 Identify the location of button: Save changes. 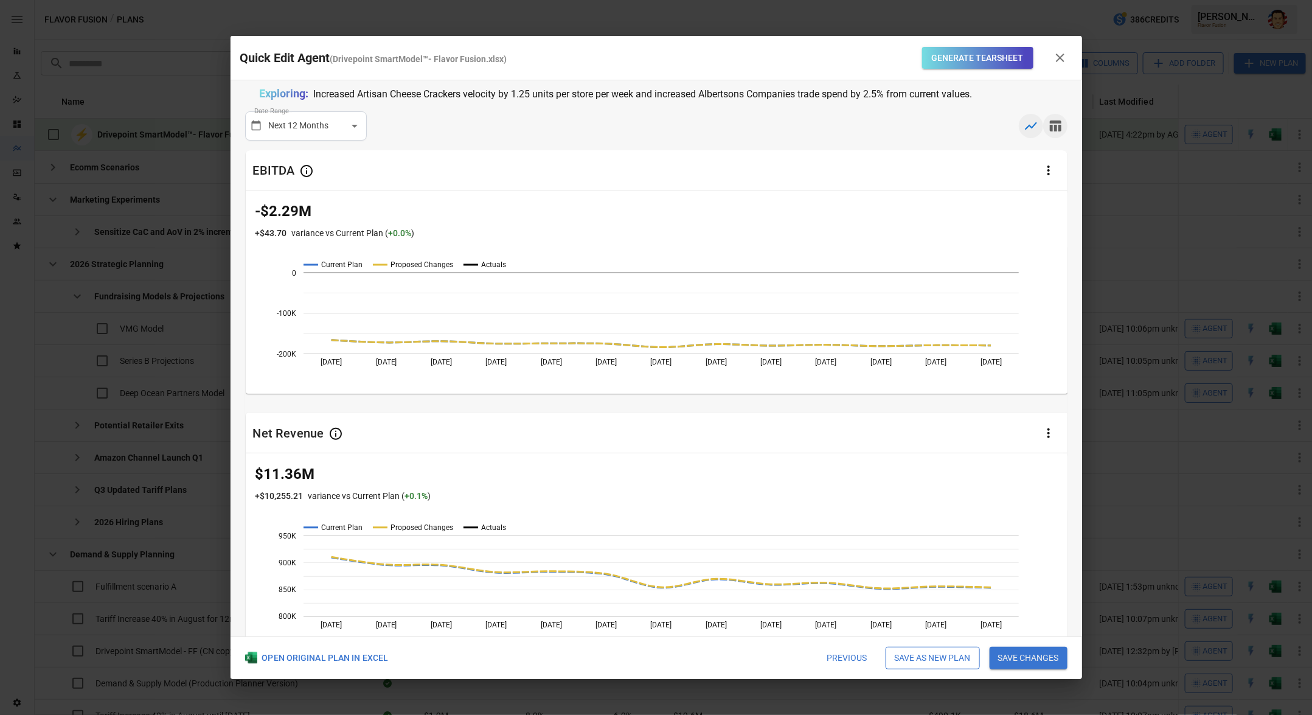
(1028, 658).